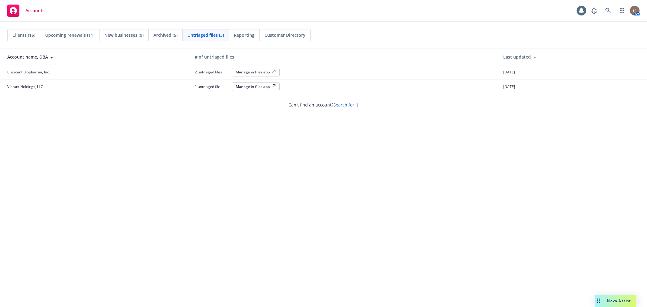 This screenshot has width=647, height=307. I want to click on a: Search, so click(609, 11).